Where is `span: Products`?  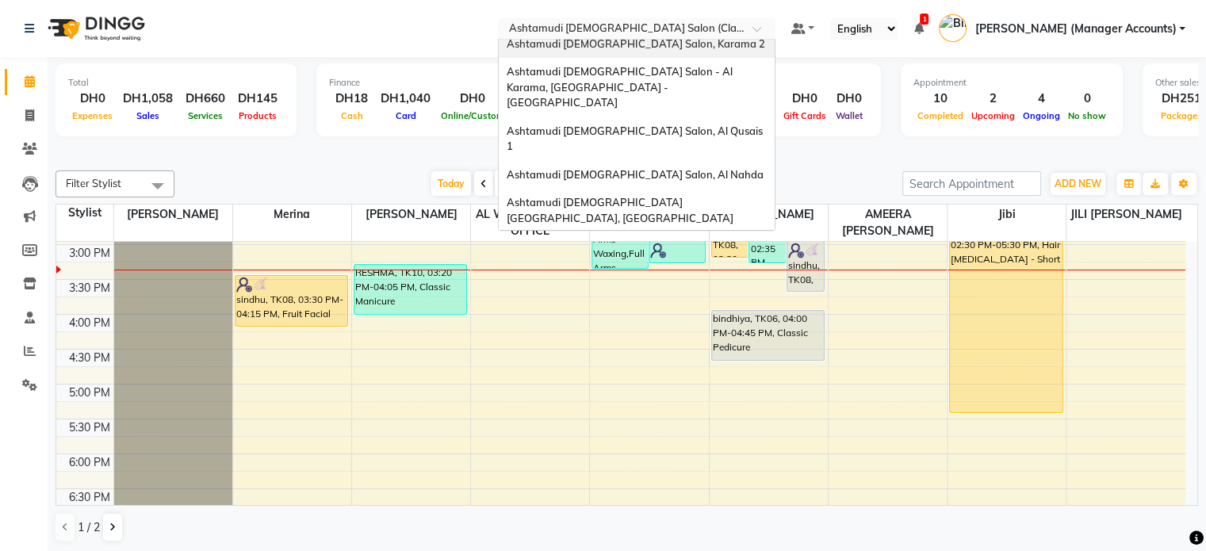
span: Products is located at coordinates (258, 116).